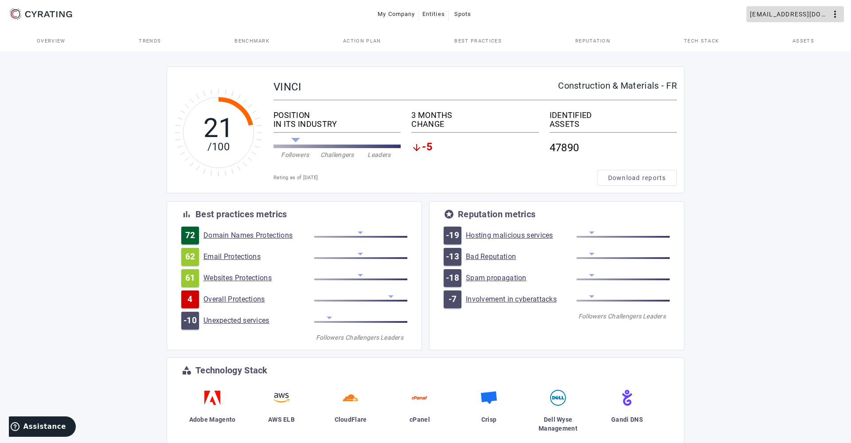  I want to click on span: Reputation, so click(593, 41).